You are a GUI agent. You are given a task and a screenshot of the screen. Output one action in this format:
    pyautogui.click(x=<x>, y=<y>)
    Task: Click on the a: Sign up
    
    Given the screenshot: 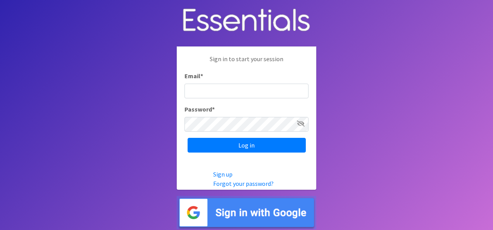 What is the action you would take?
    pyautogui.click(x=223, y=174)
    